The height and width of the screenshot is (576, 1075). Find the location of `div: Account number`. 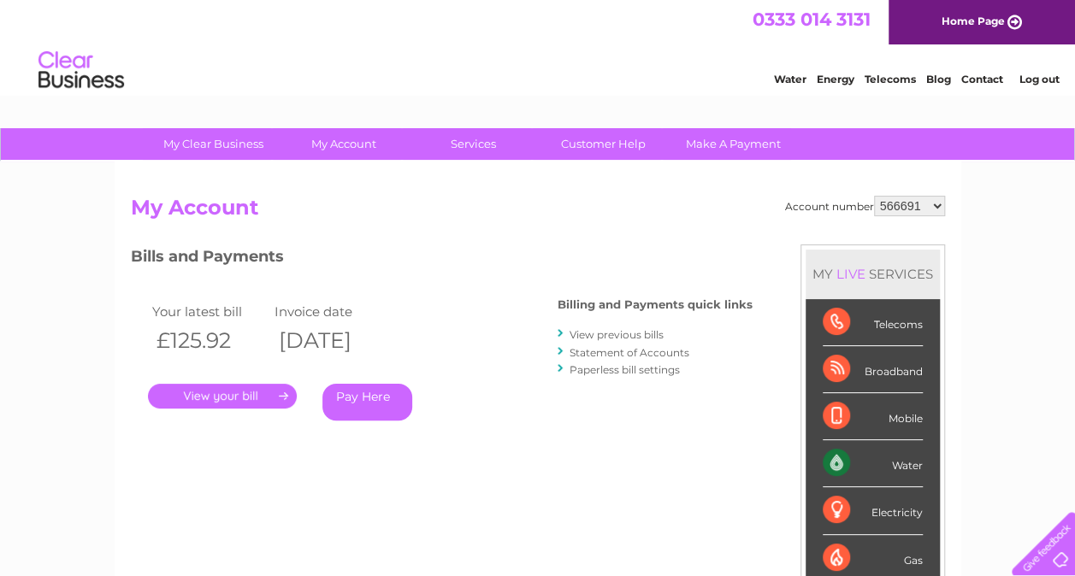

div: Account number is located at coordinates (864, 206).